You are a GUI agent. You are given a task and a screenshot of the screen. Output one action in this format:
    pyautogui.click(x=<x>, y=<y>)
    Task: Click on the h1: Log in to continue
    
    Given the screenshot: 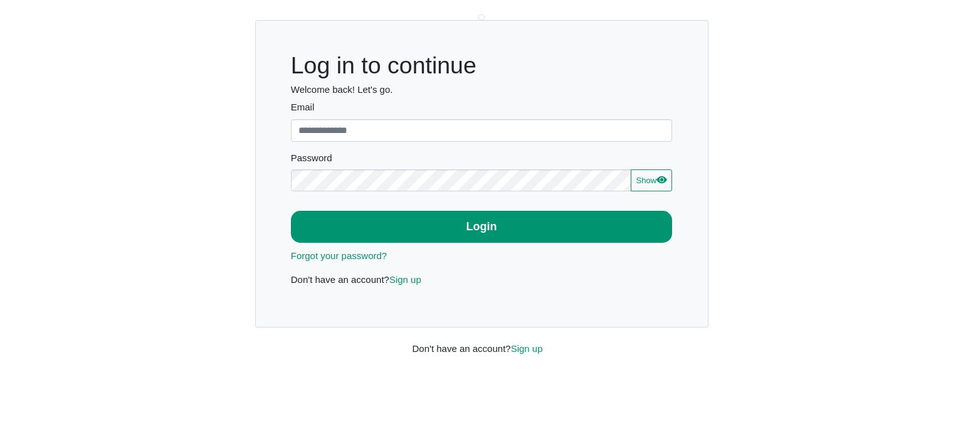 What is the action you would take?
    pyautogui.click(x=482, y=65)
    